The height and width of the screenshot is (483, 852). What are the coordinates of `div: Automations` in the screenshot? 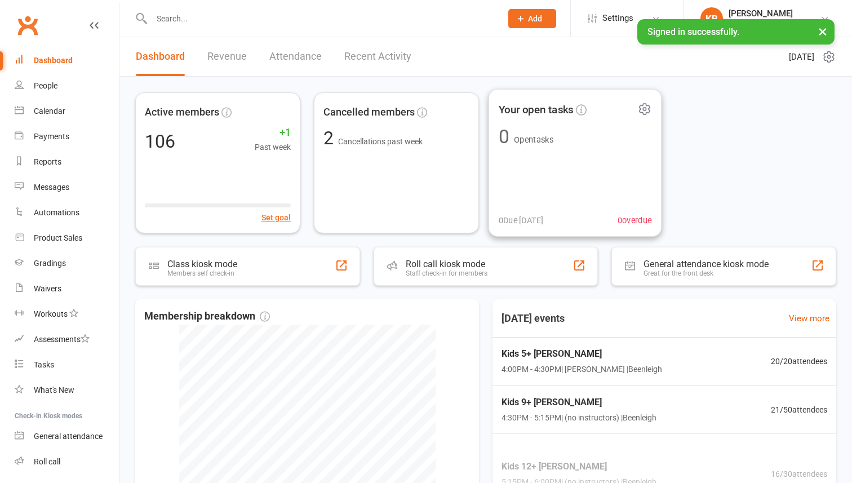 It's located at (56, 213).